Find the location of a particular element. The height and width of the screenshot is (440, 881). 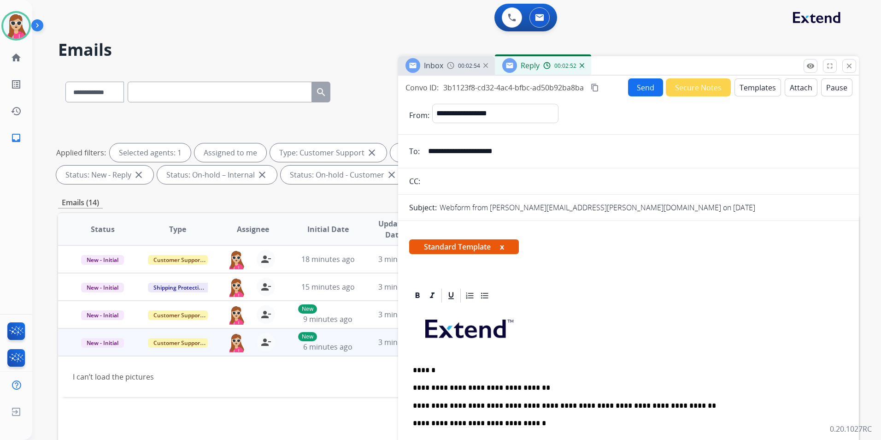

span: Status is located at coordinates (103, 229).